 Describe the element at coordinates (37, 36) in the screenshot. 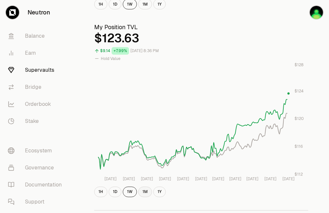

I see `a: Balance` at that location.